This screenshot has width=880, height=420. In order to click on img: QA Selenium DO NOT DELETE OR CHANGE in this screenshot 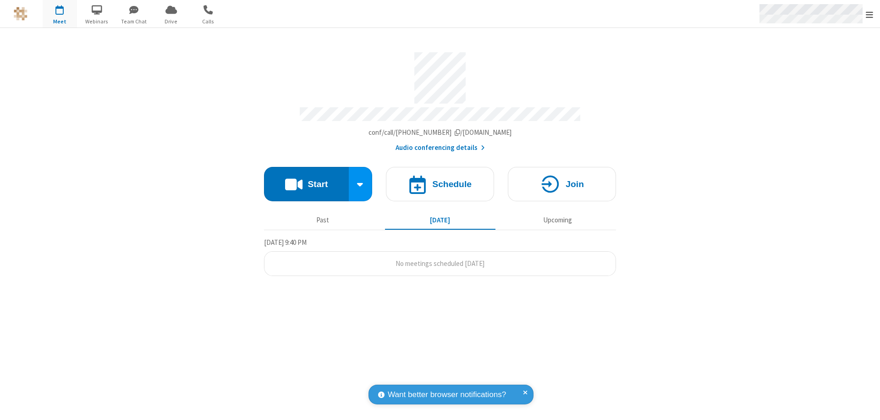, I will do `click(21, 14)`.